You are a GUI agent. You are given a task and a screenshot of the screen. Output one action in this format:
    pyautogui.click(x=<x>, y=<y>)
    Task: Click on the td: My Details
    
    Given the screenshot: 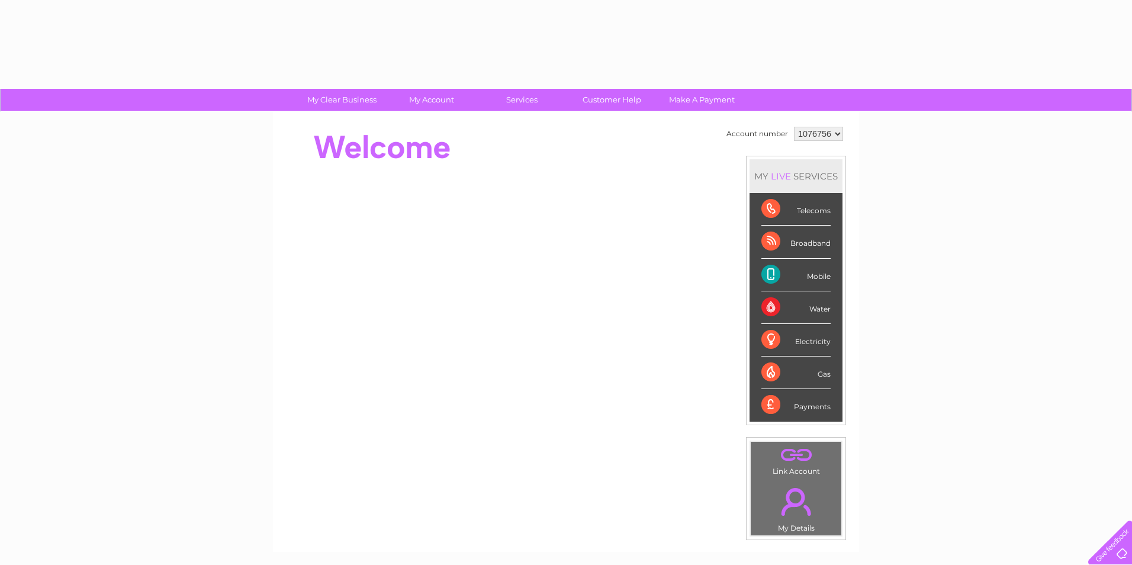 What is the action you would take?
    pyautogui.click(x=796, y=507)
    